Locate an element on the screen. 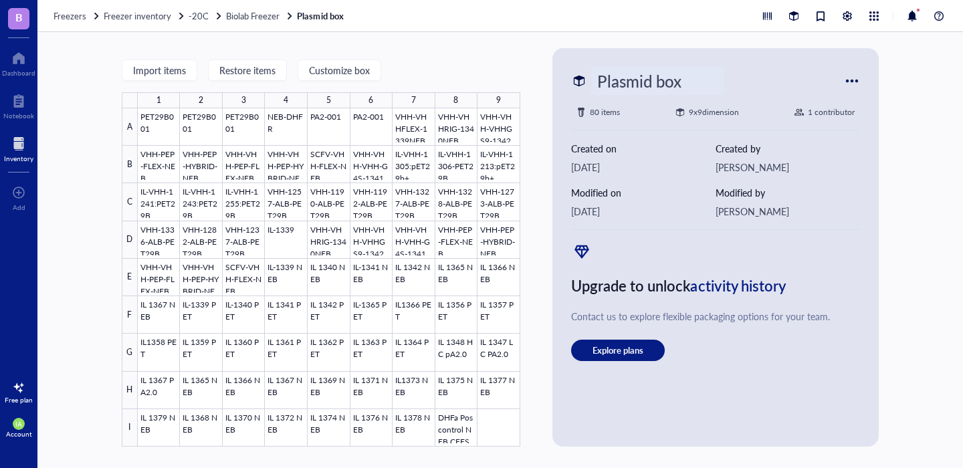  div: 1 contributor is located at coordinates (831, 112).